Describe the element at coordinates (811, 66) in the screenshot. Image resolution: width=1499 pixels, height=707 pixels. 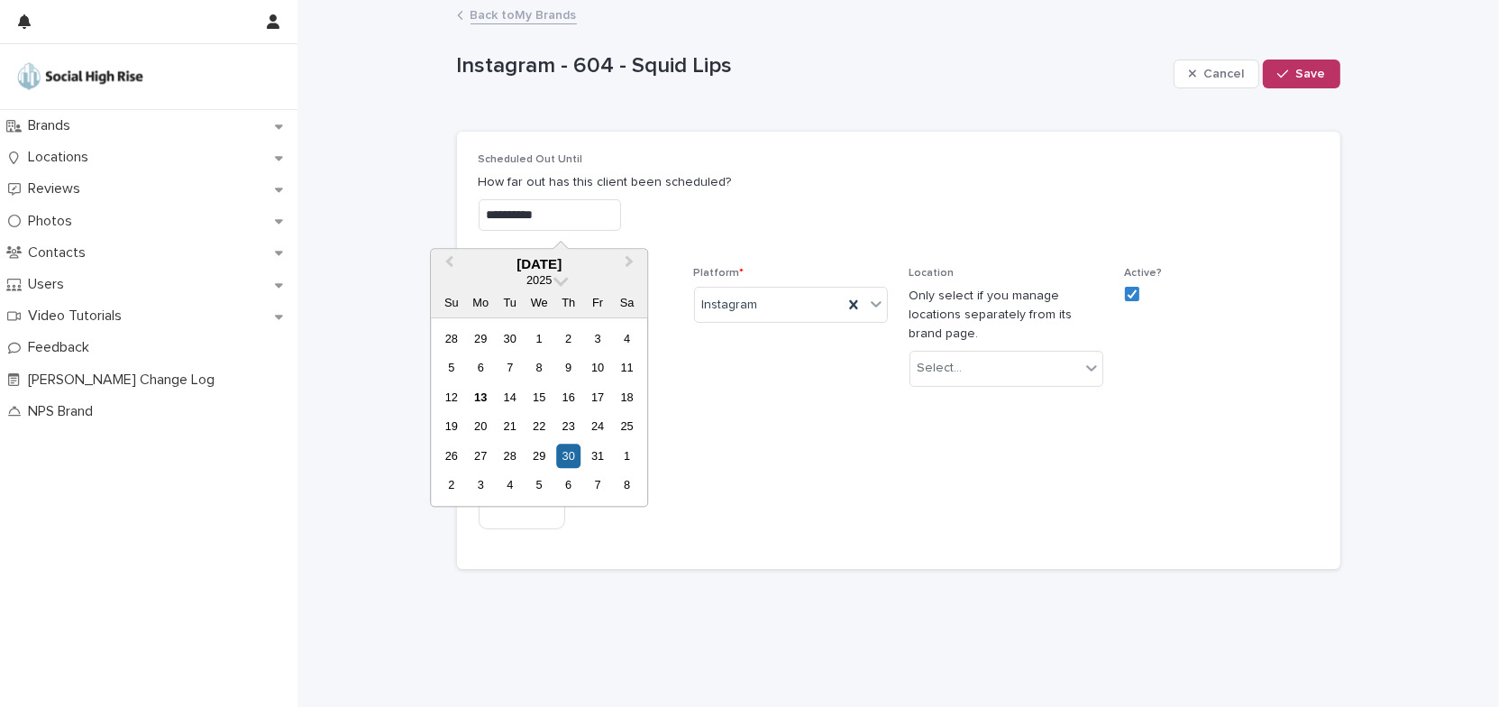
I see `p: Instagram - 604 - Squid Lips` at that location.